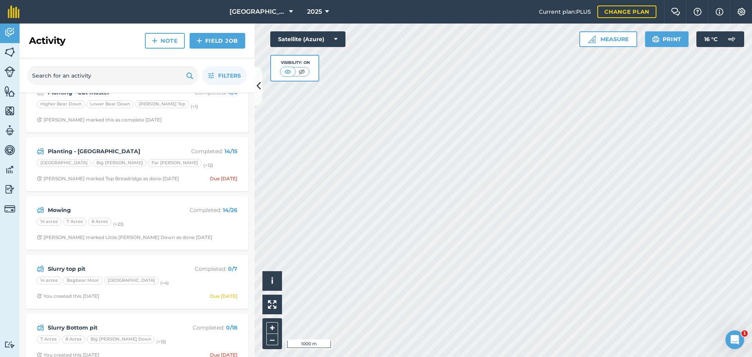 This screenshot has width=752, height=357. What do you see at coordinates (61, 104) in the screenshot?
I see `div: Higher Bear Down` at bounding box center [61, 104].